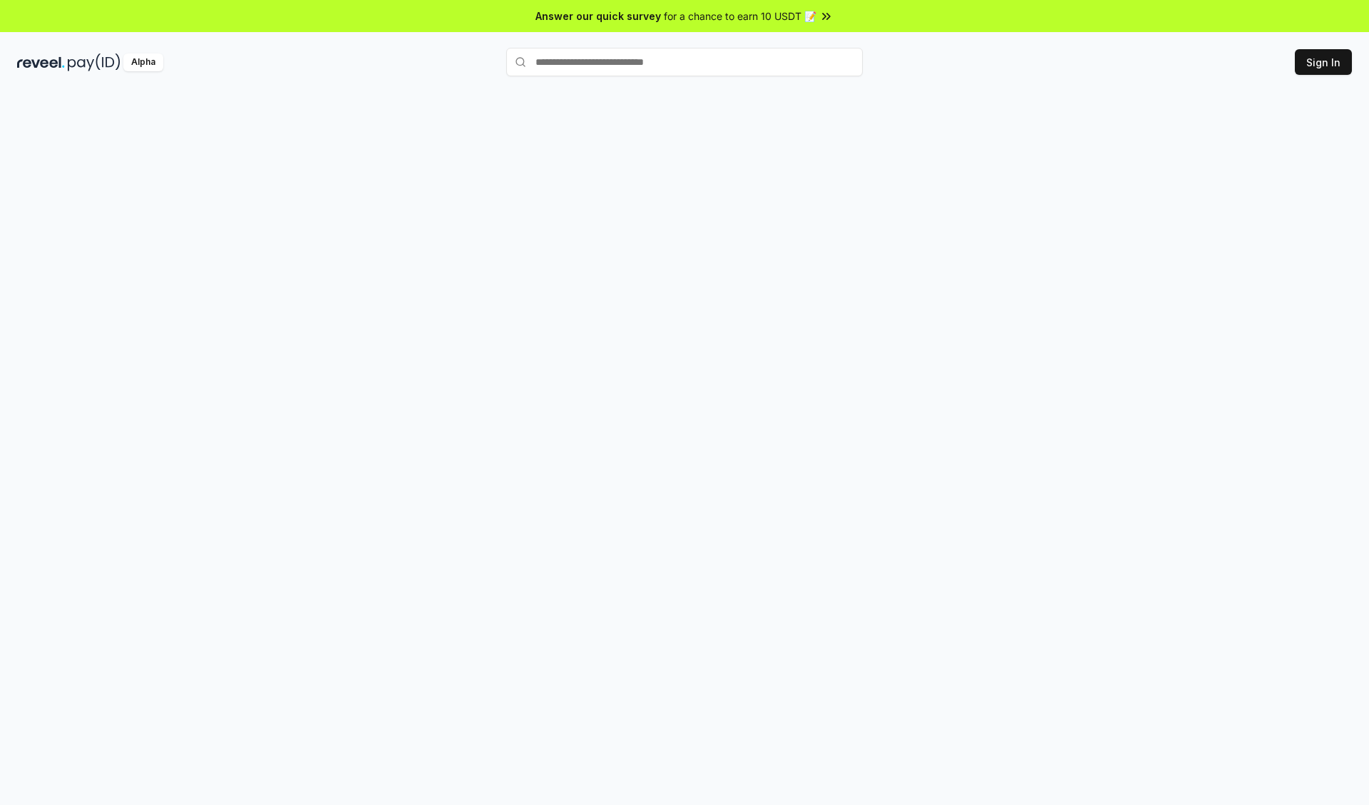 This screenshot has width=1369, height=805. Describe the element at coordinates (1324, 62) in the screenshot. I see `button: Sign In` at that location.